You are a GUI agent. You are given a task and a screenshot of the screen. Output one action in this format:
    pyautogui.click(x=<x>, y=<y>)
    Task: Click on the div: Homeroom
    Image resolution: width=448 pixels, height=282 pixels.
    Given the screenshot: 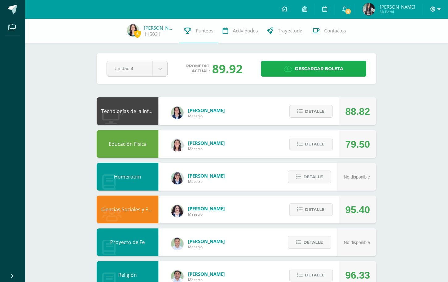 What is the action you would take?
    pyautogui.click(x=128, y=177)
    